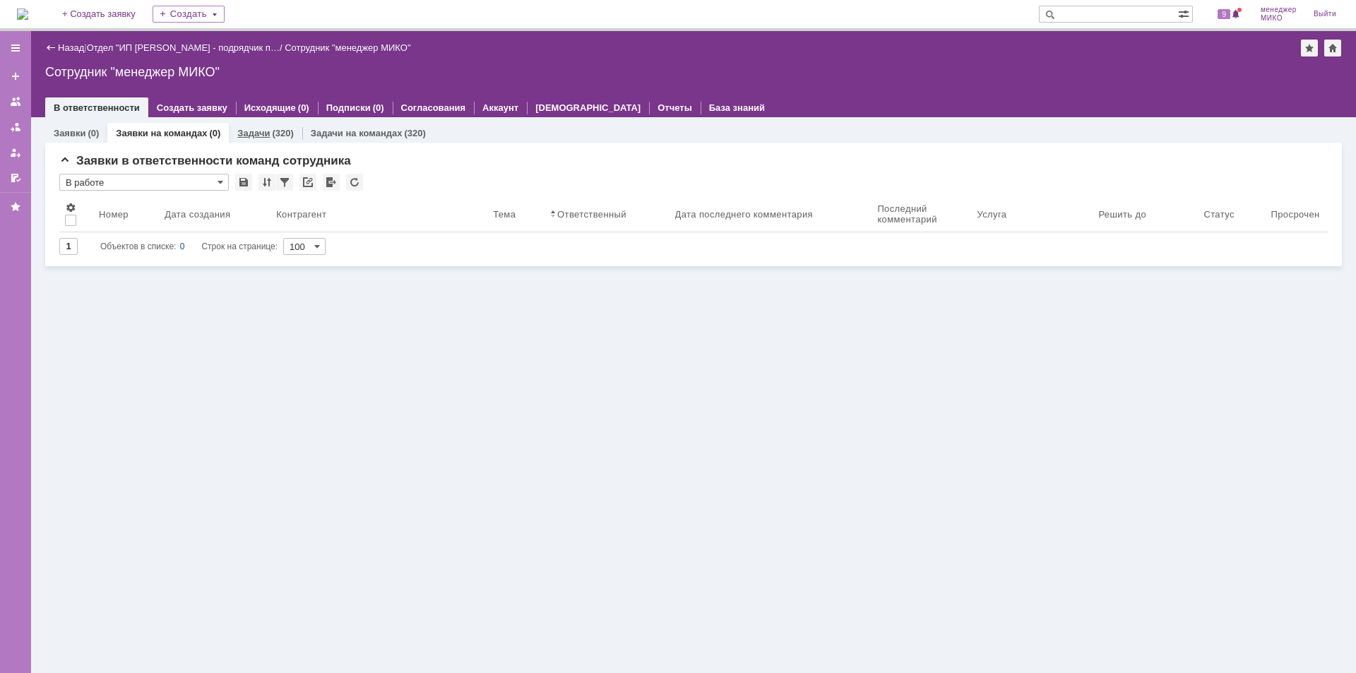 This screenshot has height=673, width=1356. What do you see at coordinates (592, 214) in the screenshot?
I see `div: Ответственный` at bounding box center [592, 214].